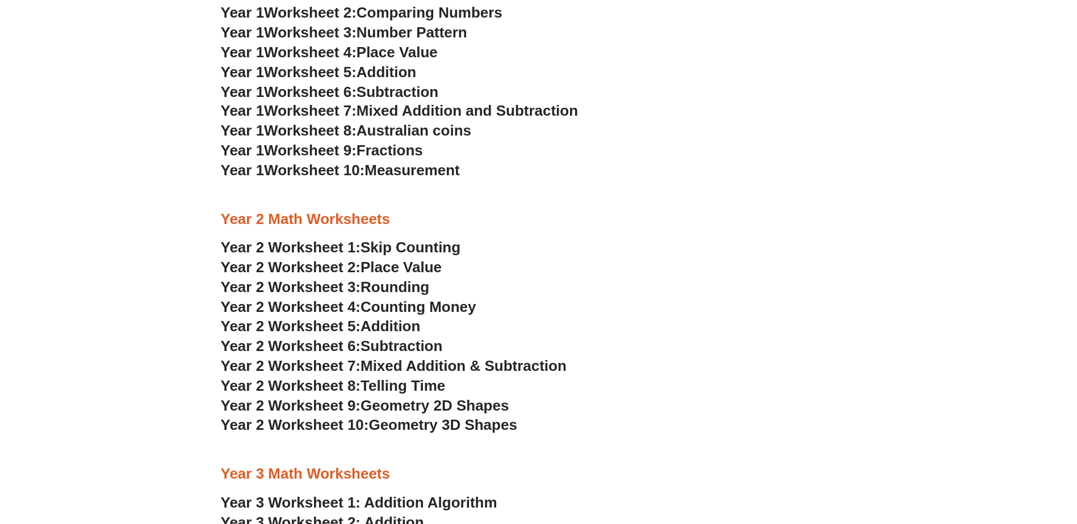  What do you see at coordinates (310, 92) in the screenshot?
I see `span: Worksheet 6:` at bounding box center [310, 92].